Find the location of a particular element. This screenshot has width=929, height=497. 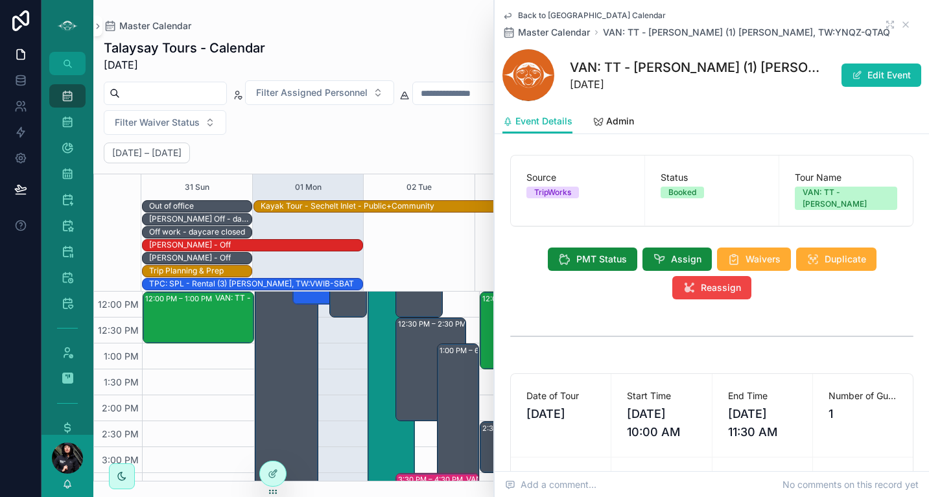

span: 1:00 PM is located at coordinates (121, 356).